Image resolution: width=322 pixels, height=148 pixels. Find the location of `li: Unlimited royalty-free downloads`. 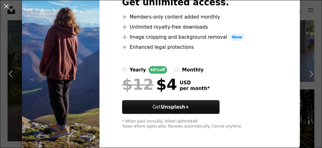

li: Unlimited royalty-free downloads is located at coordinates (199, 27).